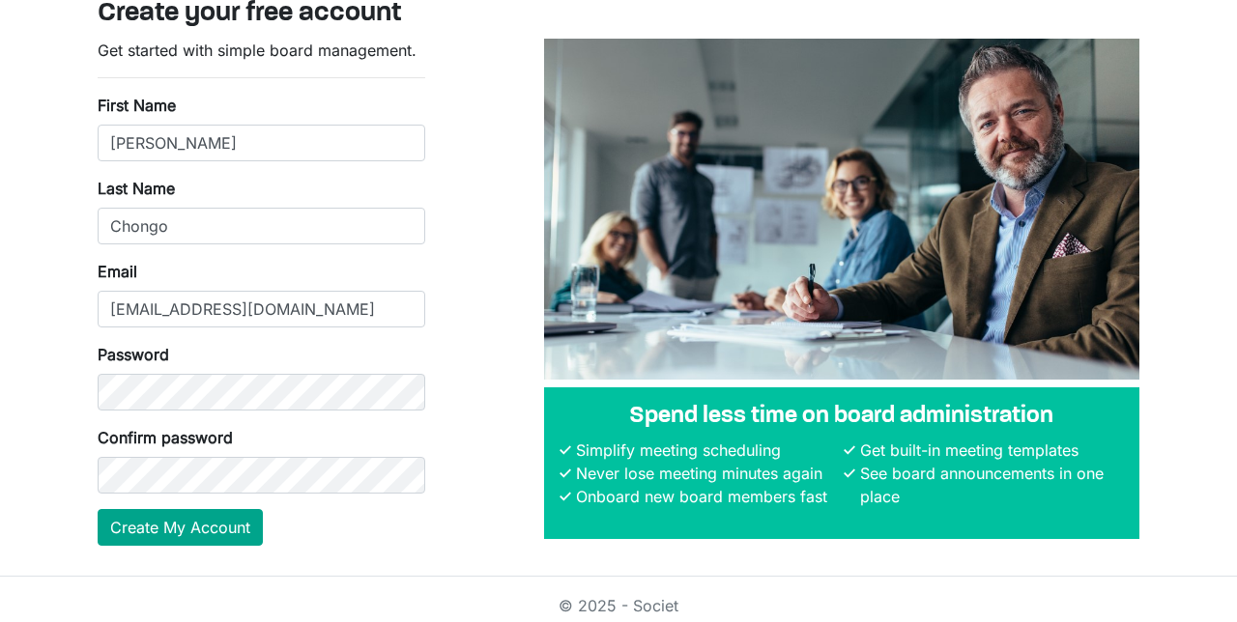 This screenshot has height=622, width=1237. What do you see at coordinates (257, 50) in the screenshot?
I see `span: Get started with simple board management.` at bounding box center [257, 50].